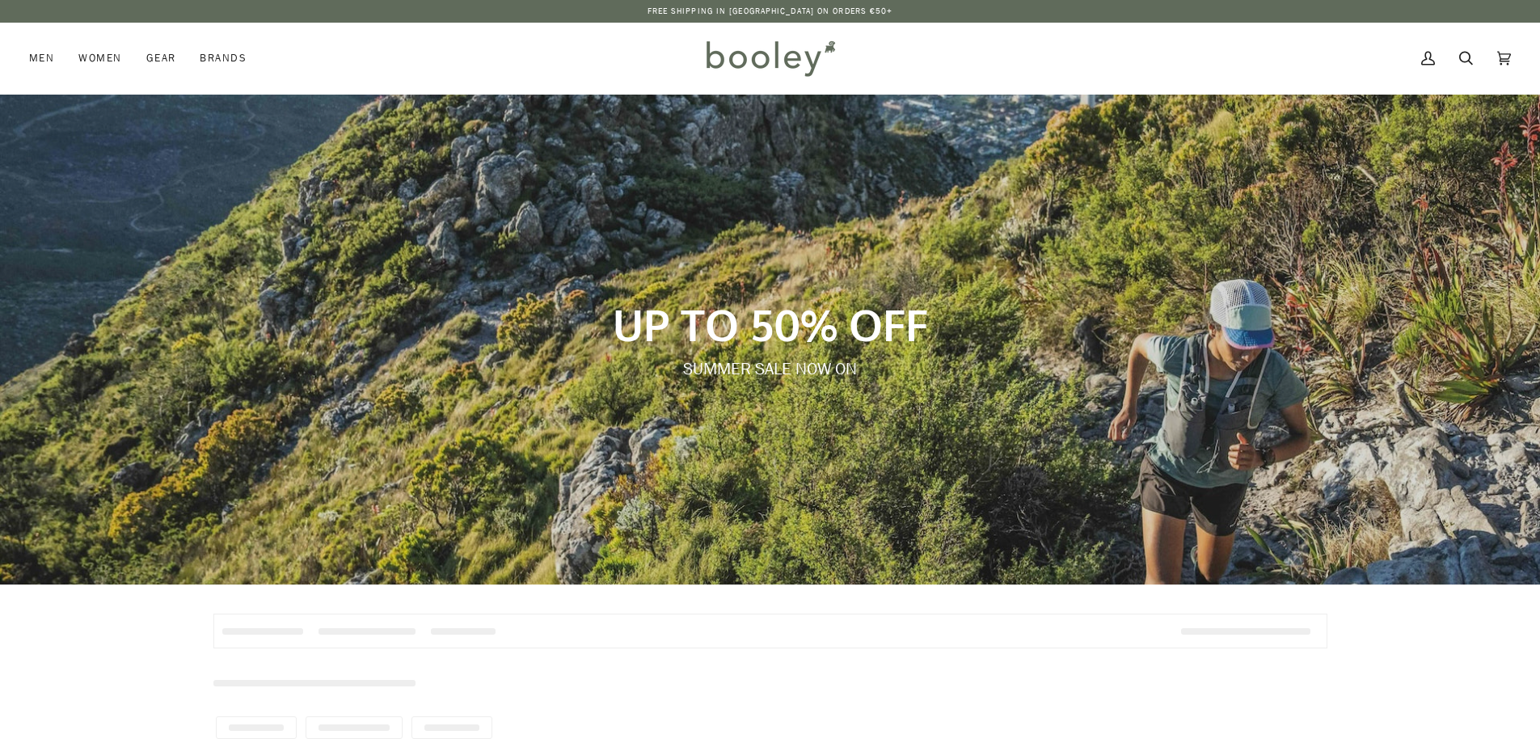  Describe the element at coordinates (223, 58) in the screenshot. I see `span: Brands` at that location.